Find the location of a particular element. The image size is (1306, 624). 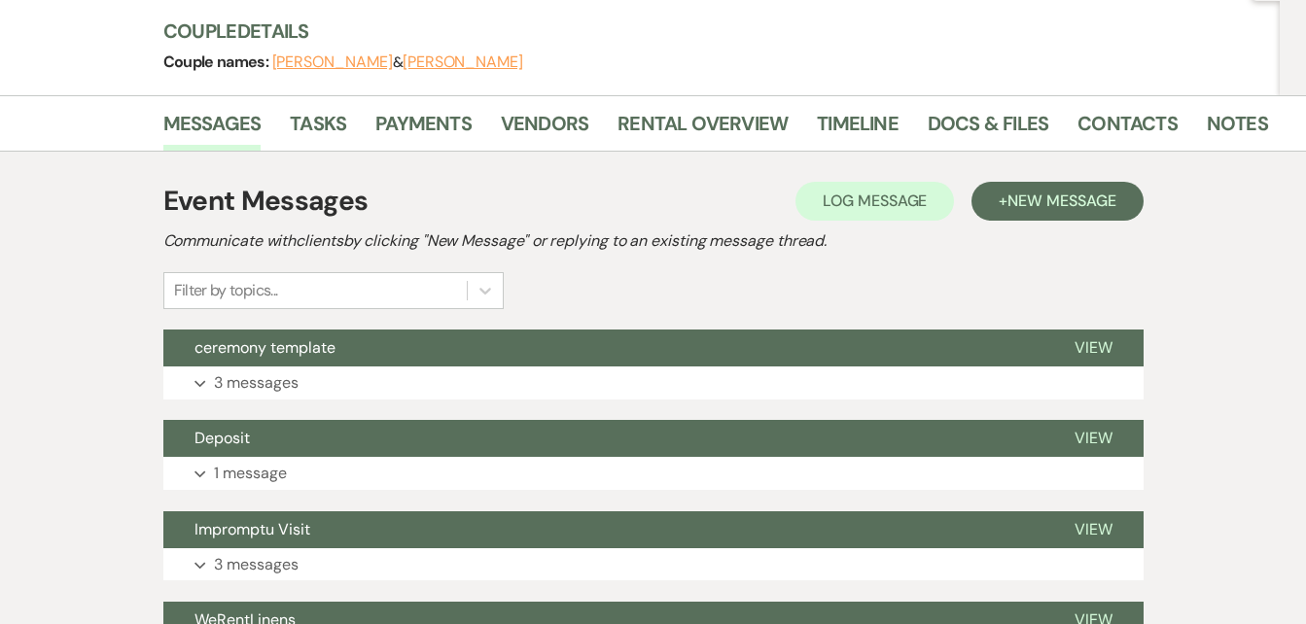

a: Notes is located at coordinates (1237, 129).